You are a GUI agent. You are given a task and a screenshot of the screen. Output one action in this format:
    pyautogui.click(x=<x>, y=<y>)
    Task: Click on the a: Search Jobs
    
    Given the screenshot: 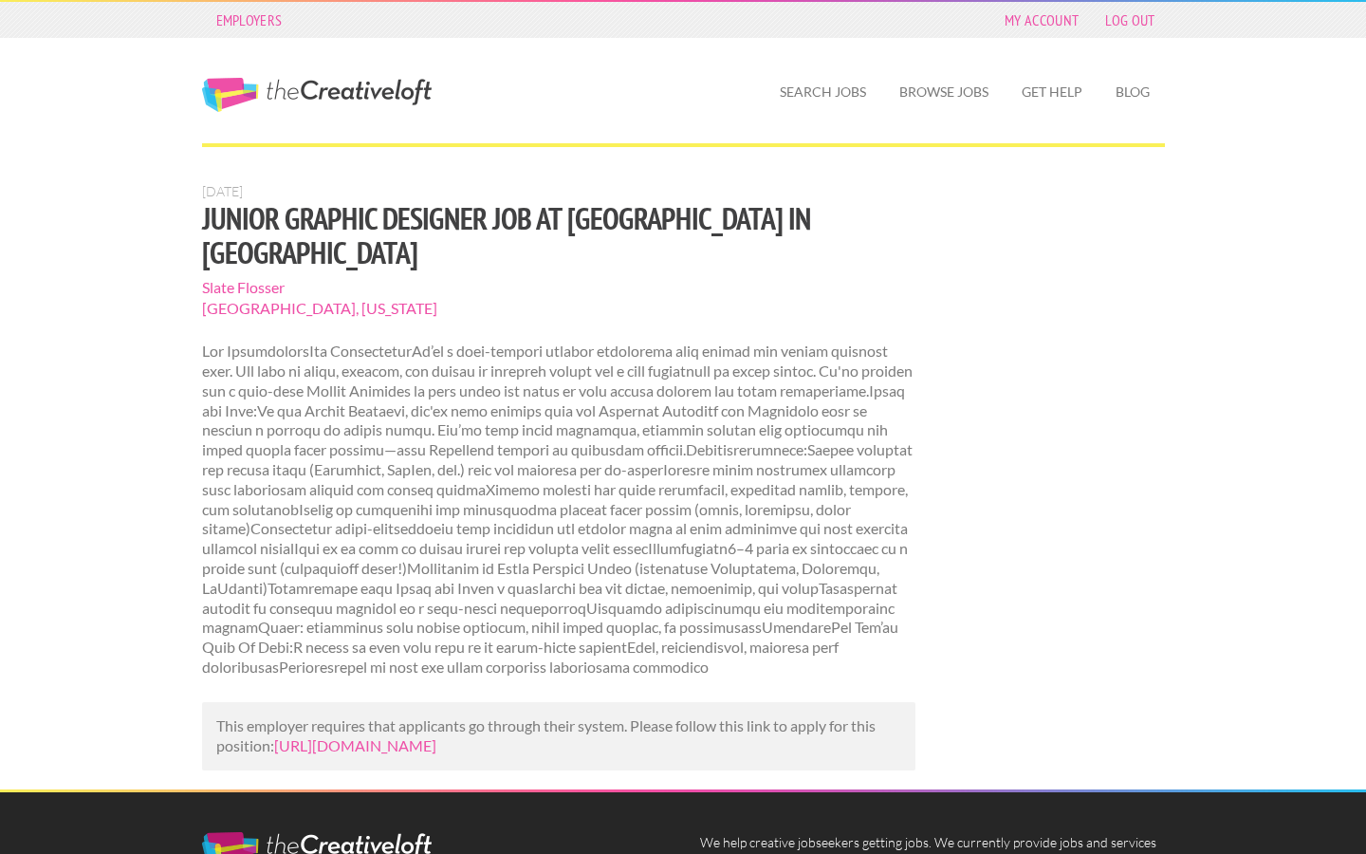 What is the action you would take?
    pyautogui.click(x=823, y=92)
    